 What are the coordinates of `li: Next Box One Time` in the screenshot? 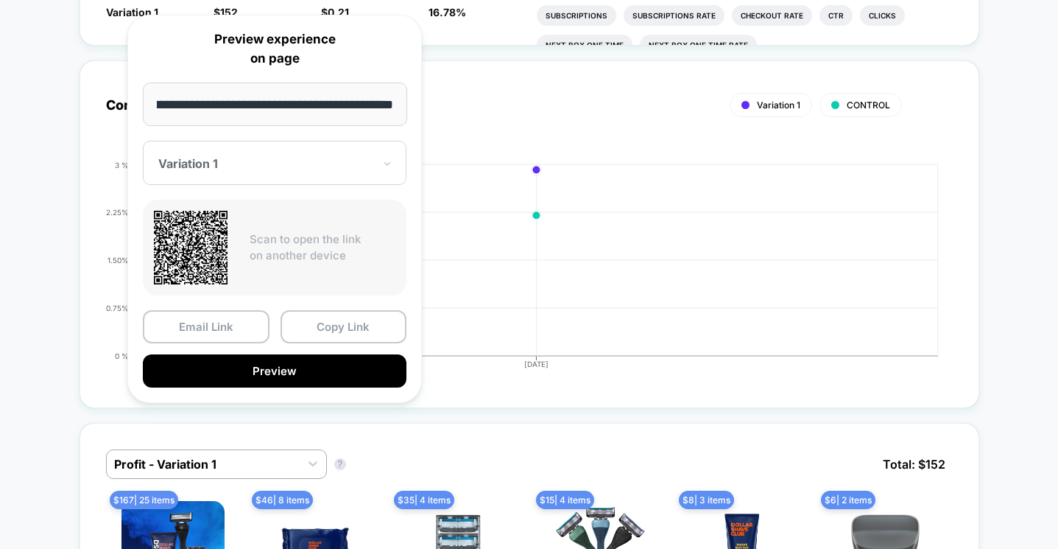 It's located at (585, 45).